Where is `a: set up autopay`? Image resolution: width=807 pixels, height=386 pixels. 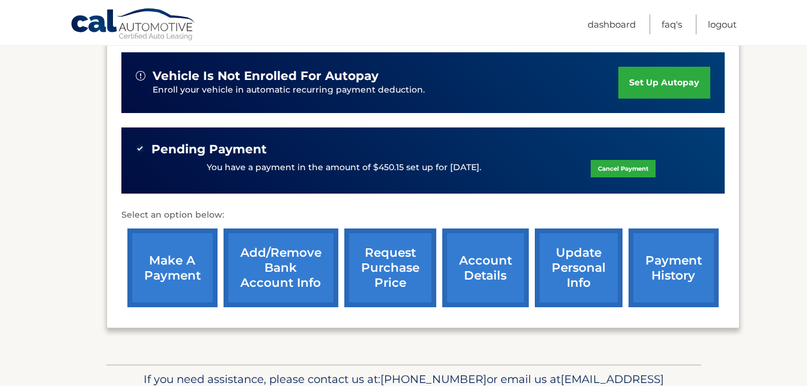
a: set up autopay is located at coordinates (664, 82).